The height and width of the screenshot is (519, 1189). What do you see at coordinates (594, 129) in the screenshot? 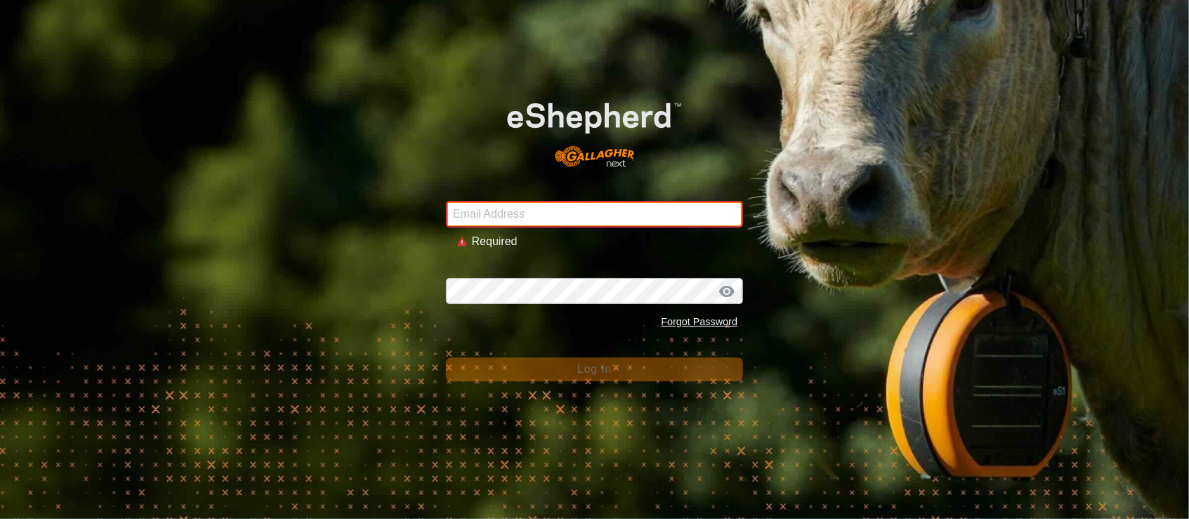
I see `img: E-shepherd Logo` at bounding box center [594, 129].